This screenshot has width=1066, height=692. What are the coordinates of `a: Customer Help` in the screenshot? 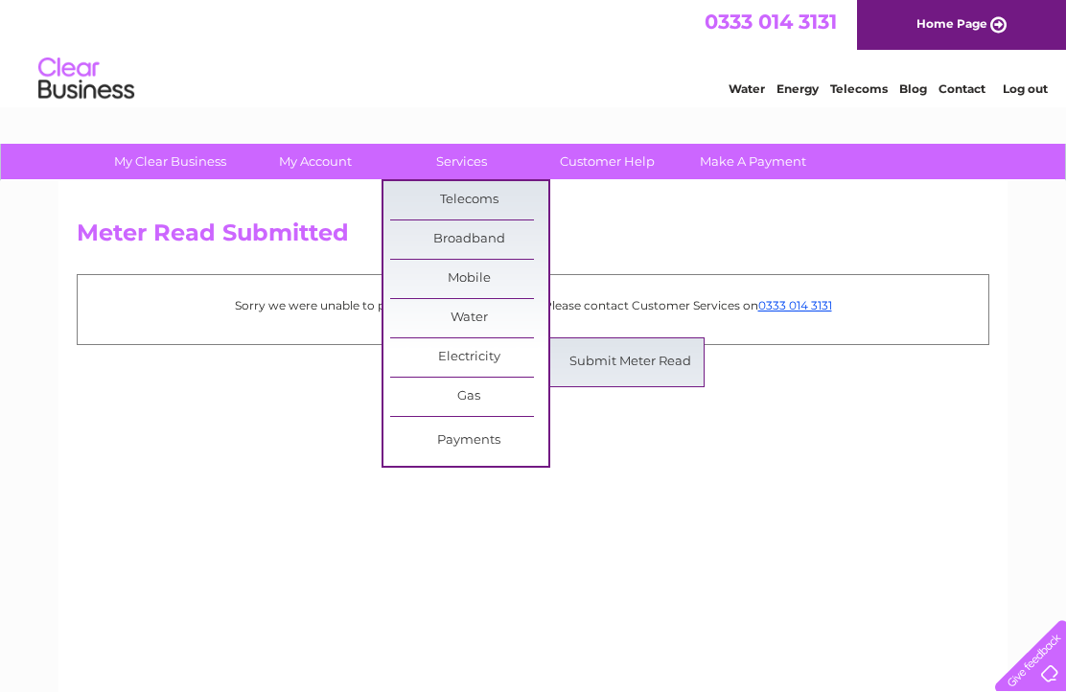 It's located at (607, 161).